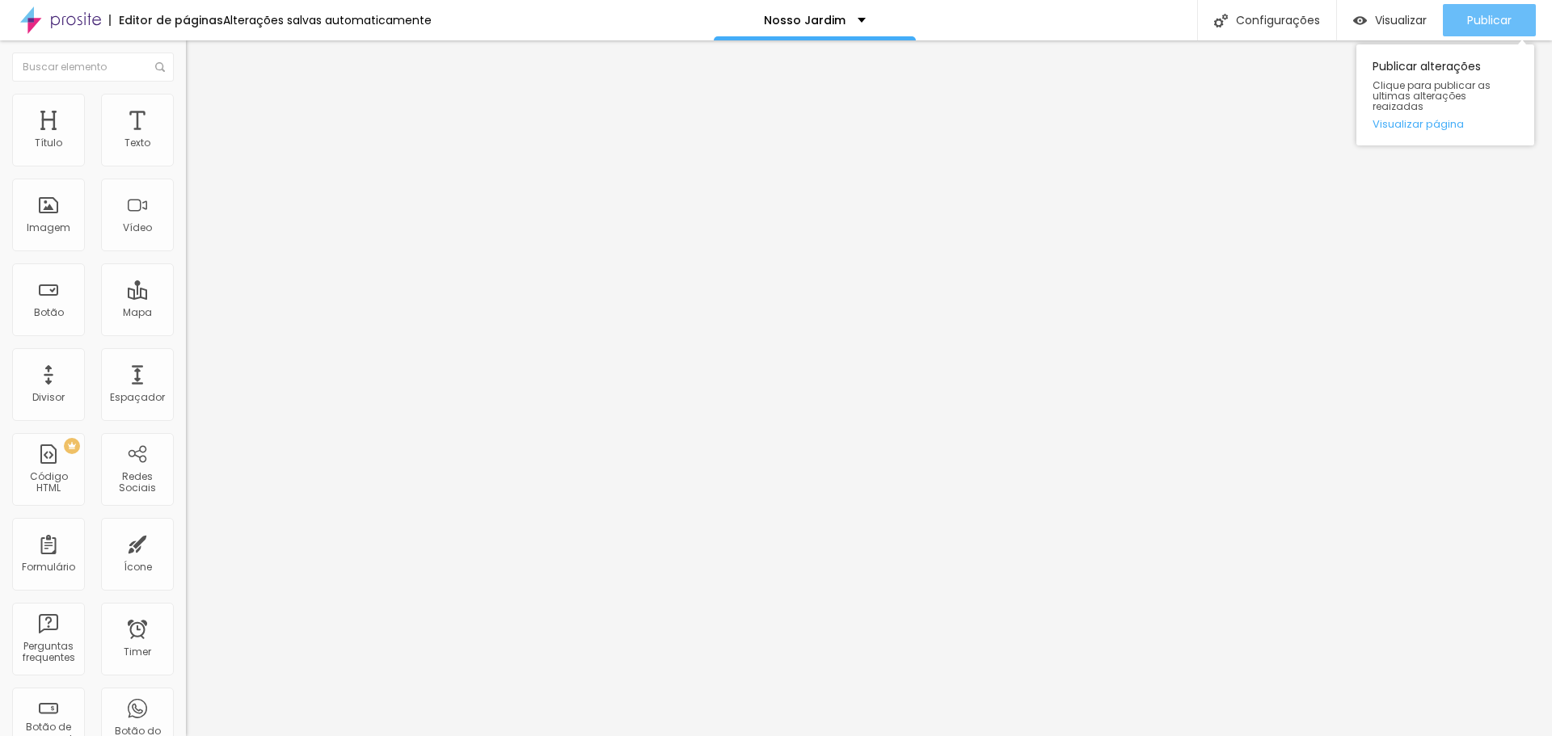 The width and height of the screenshot is (1552, 736). What do you see at coordinates (137, 652) in the screenshot?
I see `div: Timer` at bounding box center [137, 652].